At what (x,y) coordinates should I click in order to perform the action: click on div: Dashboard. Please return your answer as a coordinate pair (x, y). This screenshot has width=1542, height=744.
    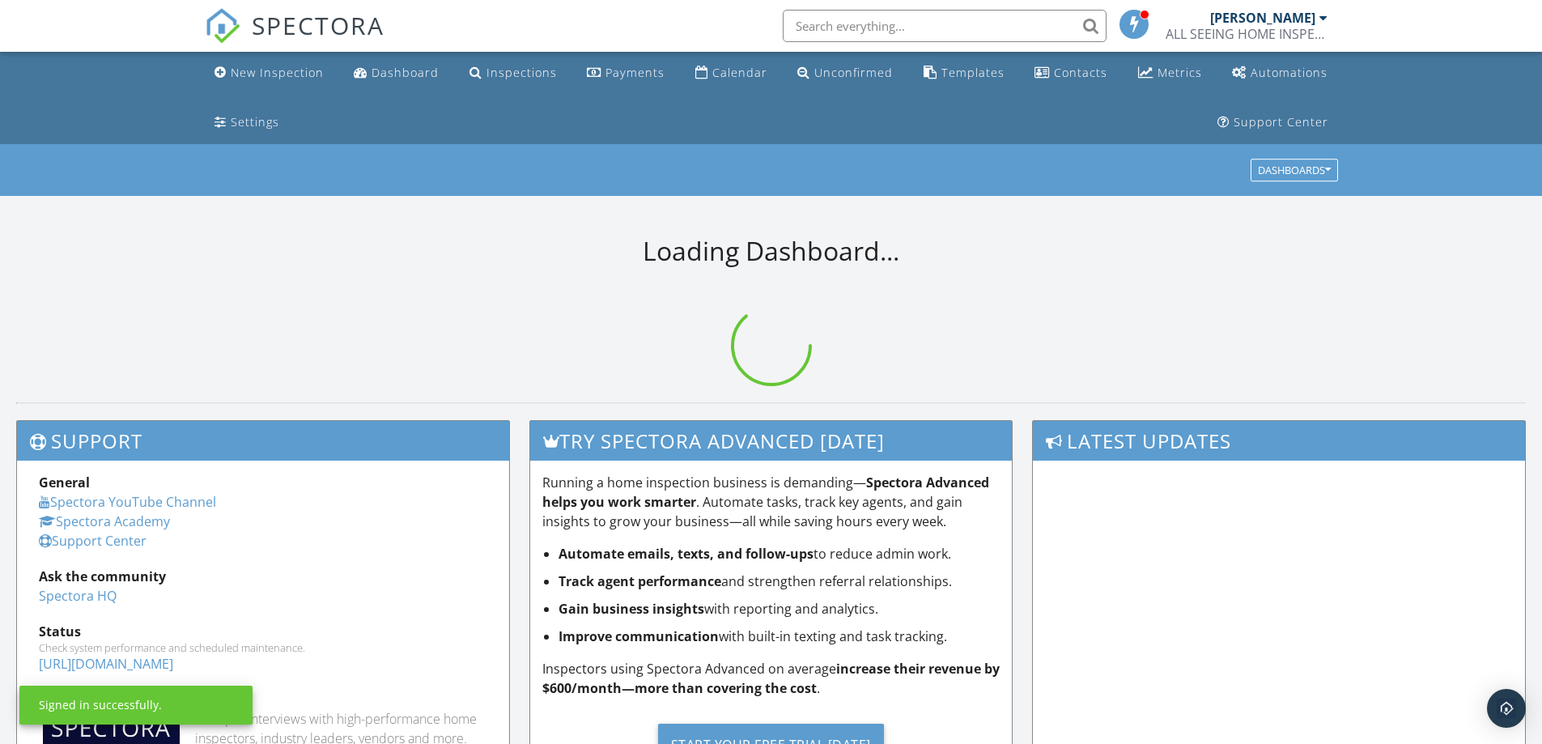
    Looking at the image, I should click on (405, 72).